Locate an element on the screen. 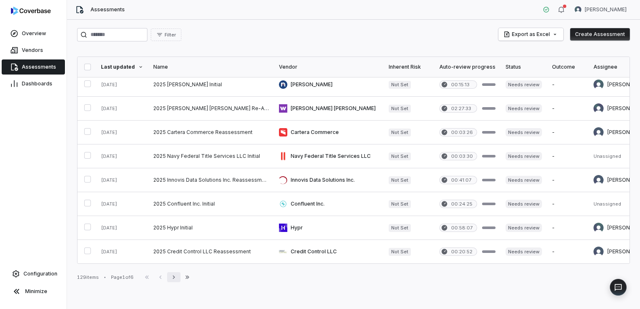 The height and width of the screenshot is (309, 640). button: Export as Excel is located at coordinates (531, 34).